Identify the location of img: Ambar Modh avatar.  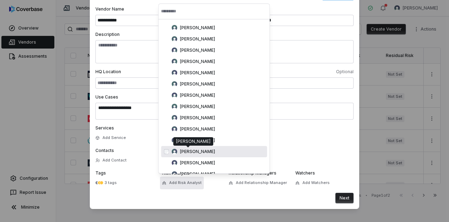
(174, 73).